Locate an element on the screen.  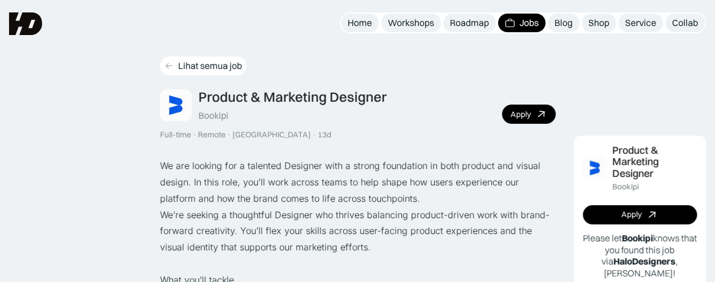
div: Blog is located at coordinates (563, 23).